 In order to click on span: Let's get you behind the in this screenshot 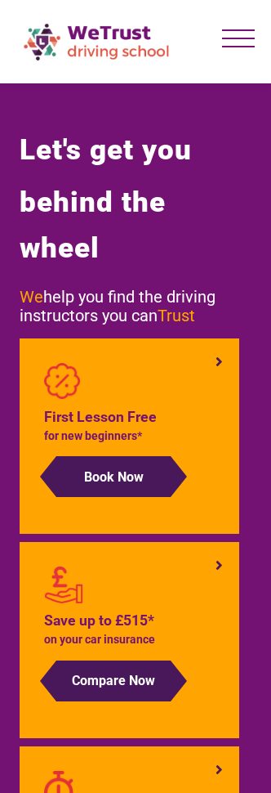, I will do `click(143, 196)`.